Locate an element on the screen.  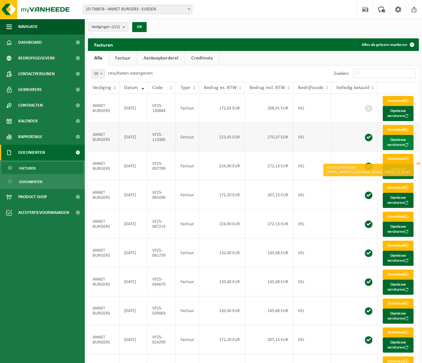
span: Bedrag ex. BTW is located at coordinates (220, 88).